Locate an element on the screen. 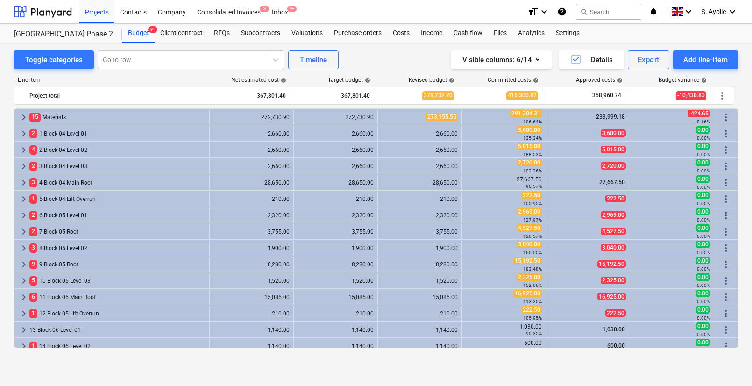 Image resolution: width=752 pixels, height=386 pixels. button: Add line-item is located at coordinates (705, 60).